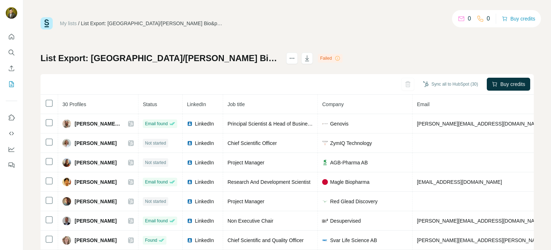 The image size is (551, 250). Describe the element at coordinates (11, 149) in the screenshot. I see `button: Dashboard` at that location.